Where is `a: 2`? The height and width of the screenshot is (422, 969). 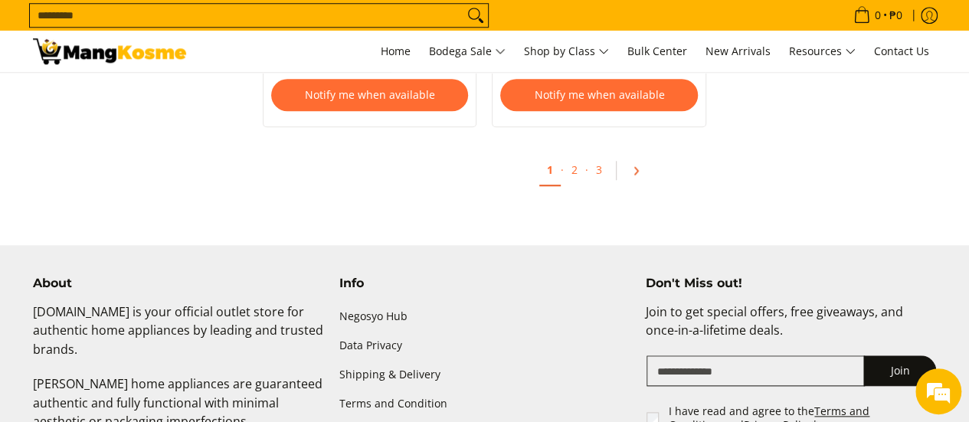 a: 2 is located at coordinates (574, 169).